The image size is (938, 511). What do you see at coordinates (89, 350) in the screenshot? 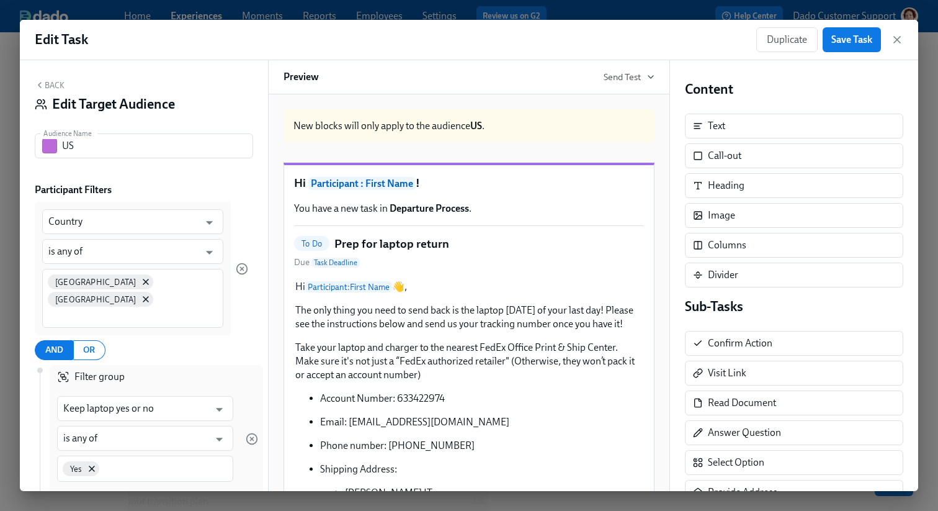
I see `button: OR` at bounding box center [89, 350].